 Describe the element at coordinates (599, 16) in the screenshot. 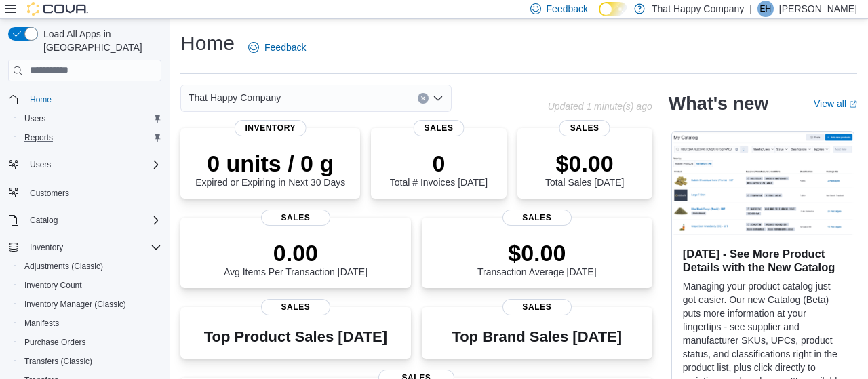

I see `span: Dark Mode` at that location.